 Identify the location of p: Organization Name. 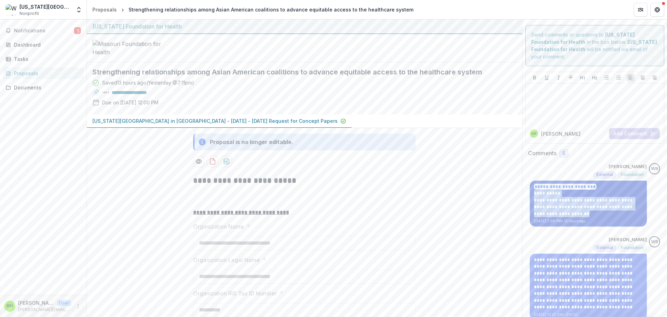
(219, 226).